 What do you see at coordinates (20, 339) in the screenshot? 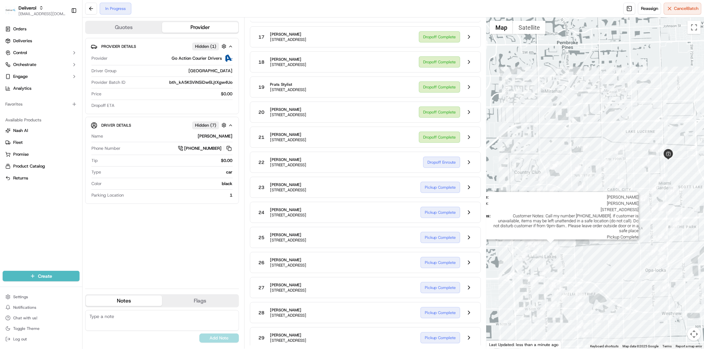
I see `span: Log out` at bounding box center [20, 339].